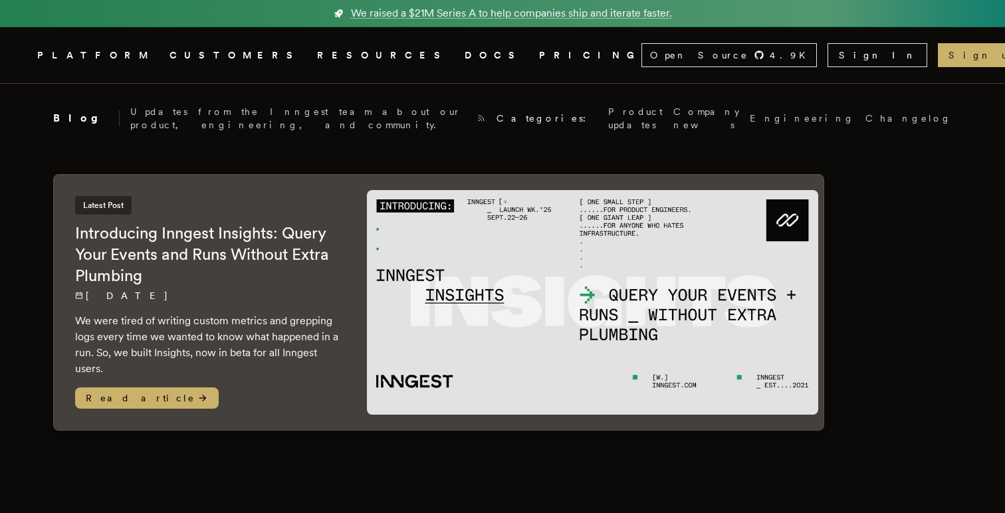  What do you see at coordinates (511, 13) in the screenshot?
I see `span: We raised a $21M Series A to help companies ship and iterate faster.` at bounding box center [511, 13].